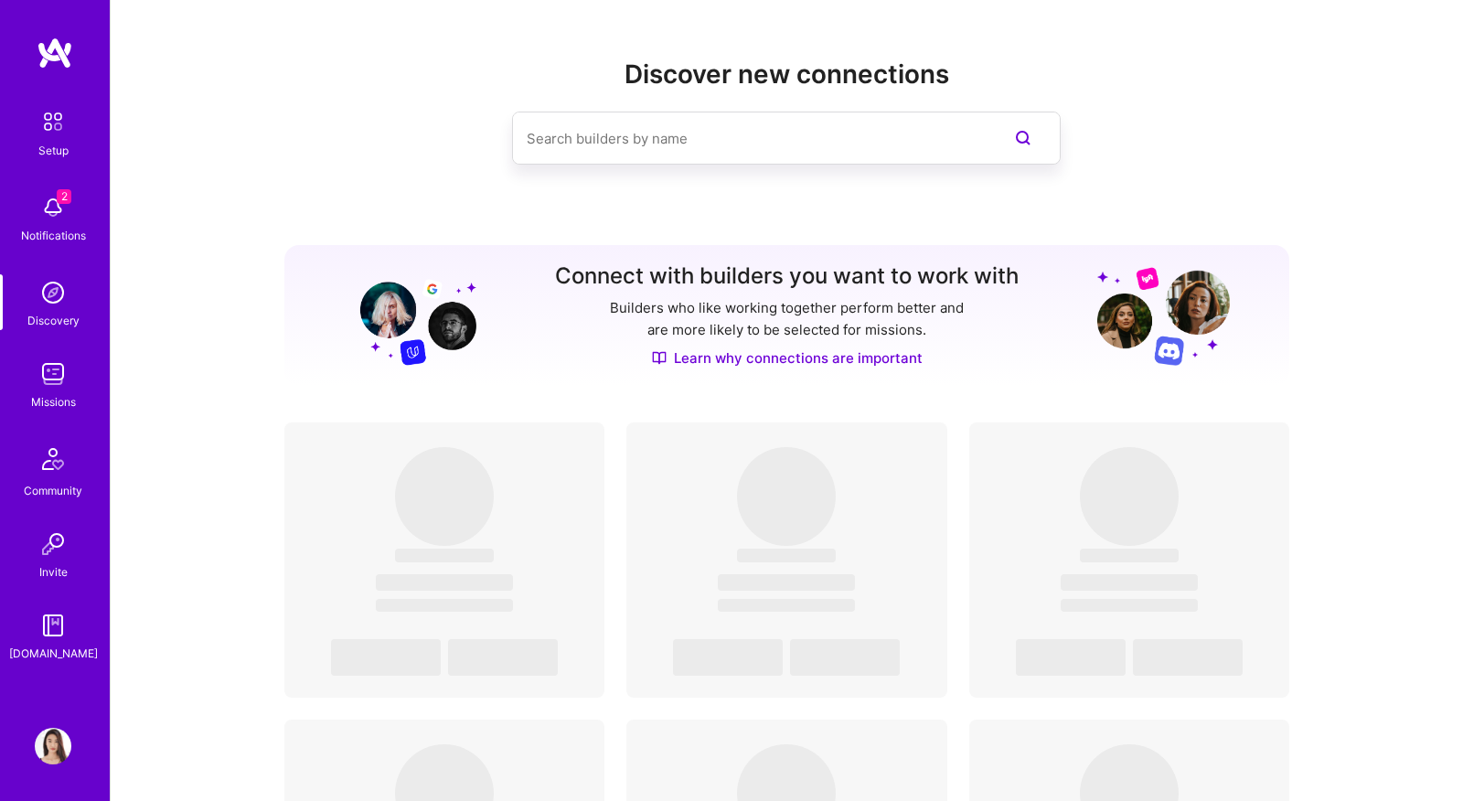  Describe the element at coordinates (53, 122) in the screenshot. I see `img: setup` at that location.